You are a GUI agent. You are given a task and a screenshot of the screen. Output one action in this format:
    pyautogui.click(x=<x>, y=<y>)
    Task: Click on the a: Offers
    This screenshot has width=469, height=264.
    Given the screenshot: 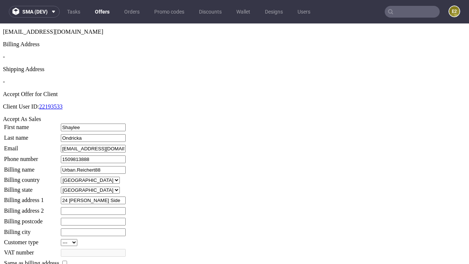 What is the action you would take?
    pyautogui.click(x=102, y=12)
    